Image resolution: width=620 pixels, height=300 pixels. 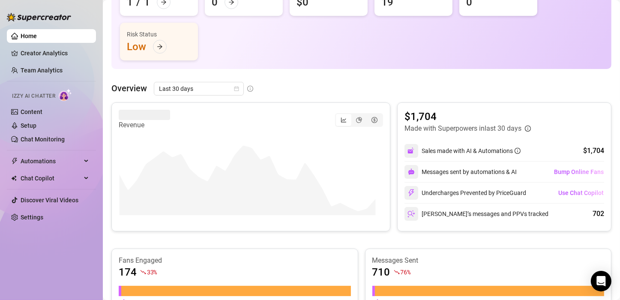 What do you see at coordinates (601, 281) in the screenshot?
I see `div: Open Intercom Messenger` at bounding box center [601, 281].